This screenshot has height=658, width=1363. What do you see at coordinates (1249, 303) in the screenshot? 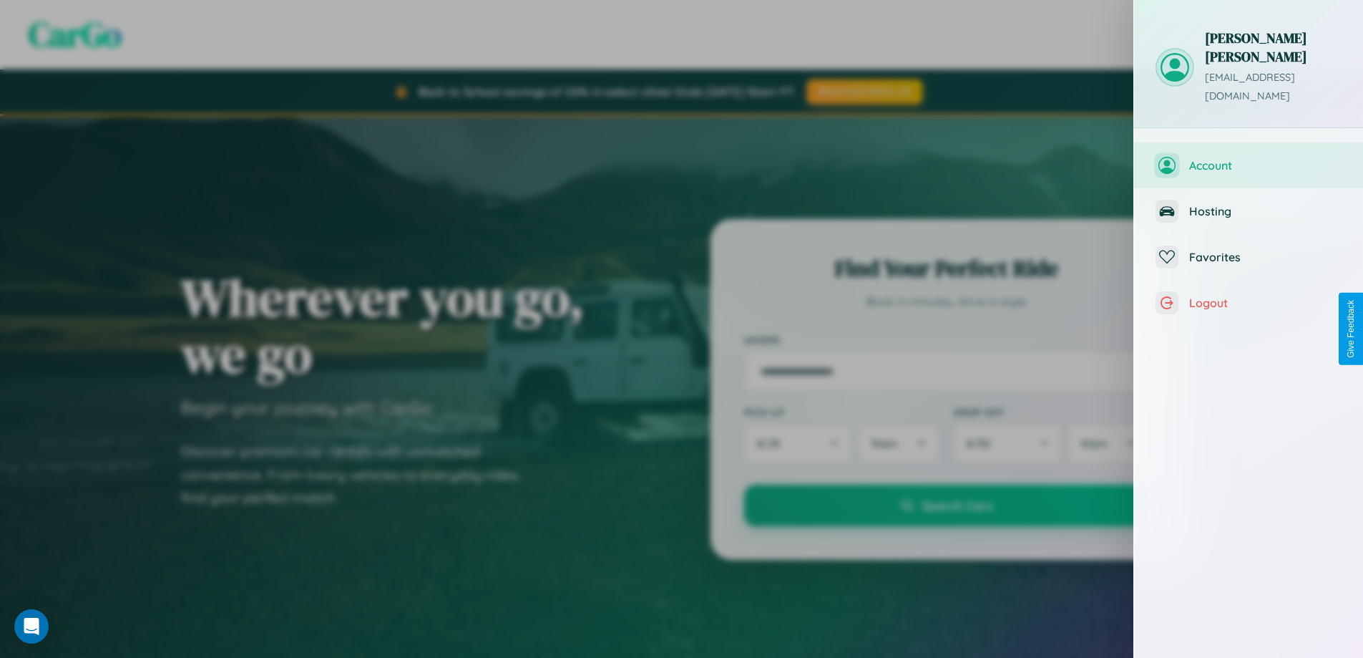
I see `button: Logout` at bounding box center [1249, 303].